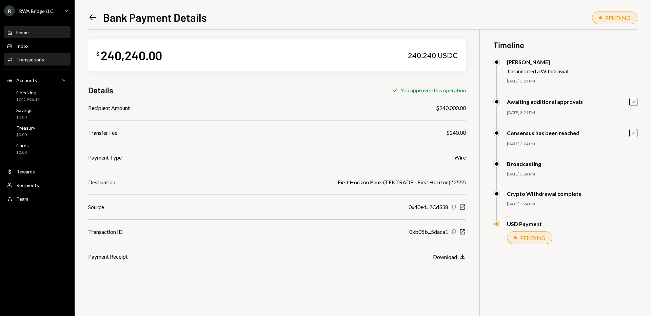 This screenshot has height=316, width=651. Describe the element at coordinates (28, 92) in the screenshot. I see `div: Checking` at that location.